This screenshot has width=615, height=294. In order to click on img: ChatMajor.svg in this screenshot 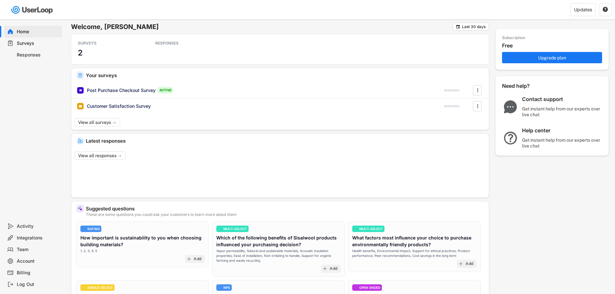, I will do `click(510, 107)`.